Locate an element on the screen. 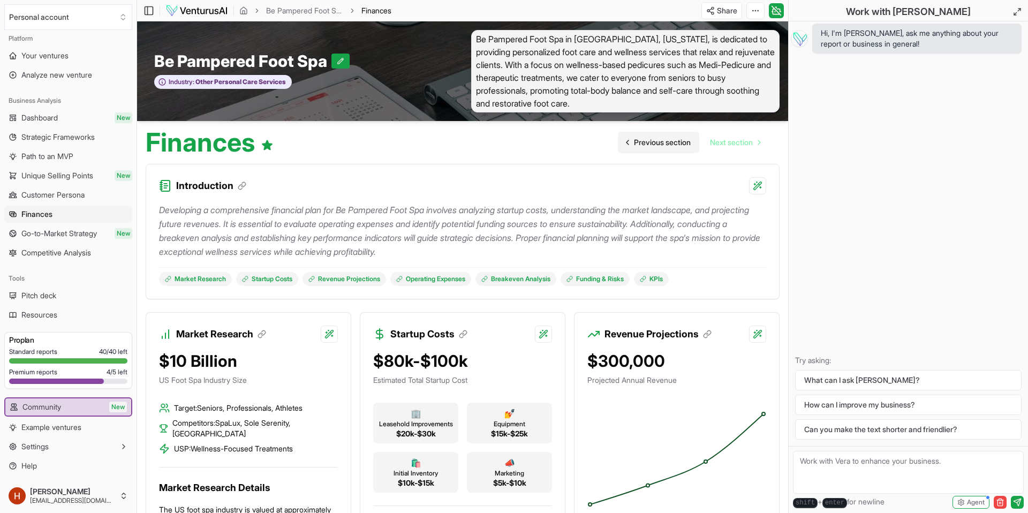 Image resolution: width=1028 pixels, height=513 pixels. span: USP: Wellness-Focused Treatments is located at coordinates (234, 449).